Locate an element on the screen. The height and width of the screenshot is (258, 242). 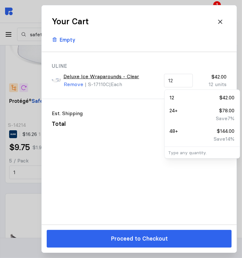
a: Deluxe Ice Wraparounds - Clear is located at coordinates (101, 76).